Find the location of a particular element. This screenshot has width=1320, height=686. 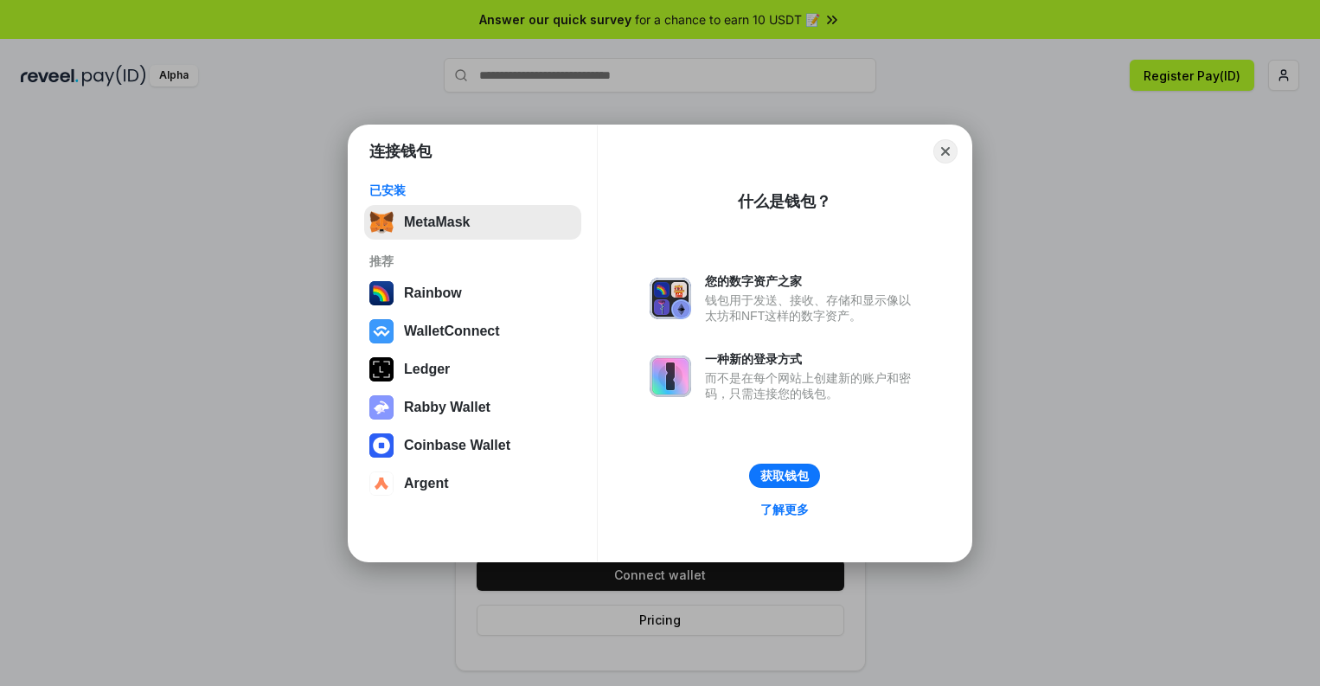

button: MetaMask is located at coordinates (472, 222).